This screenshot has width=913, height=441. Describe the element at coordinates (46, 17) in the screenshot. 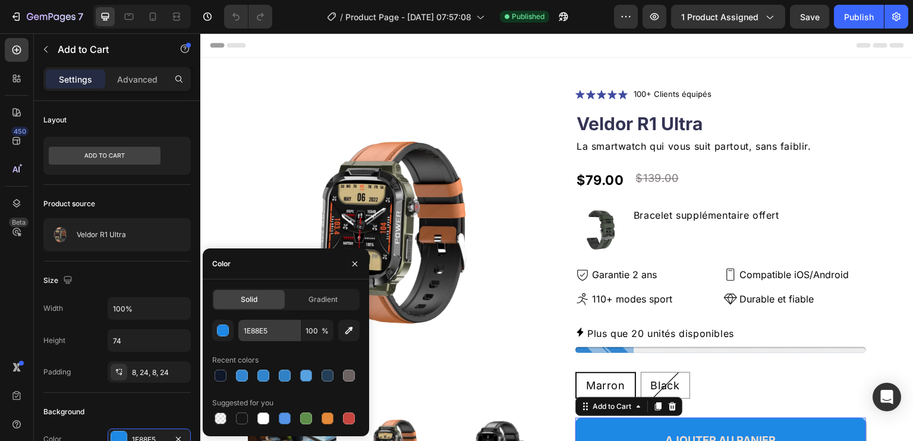

I see `button: 7` at that location.